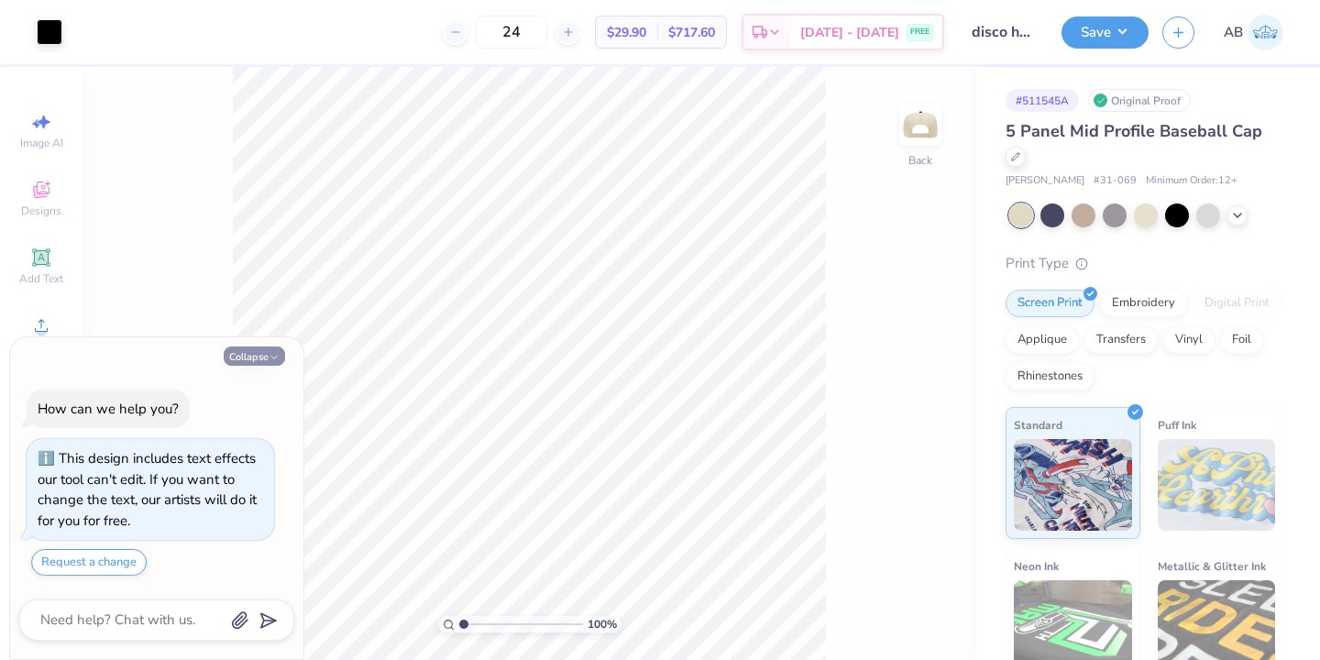 The width and height of the screenshot is (1320, 660). Describe the element at coordinates (1177, 424) in the screenshot. I see `span: Puff Ink` at that location.